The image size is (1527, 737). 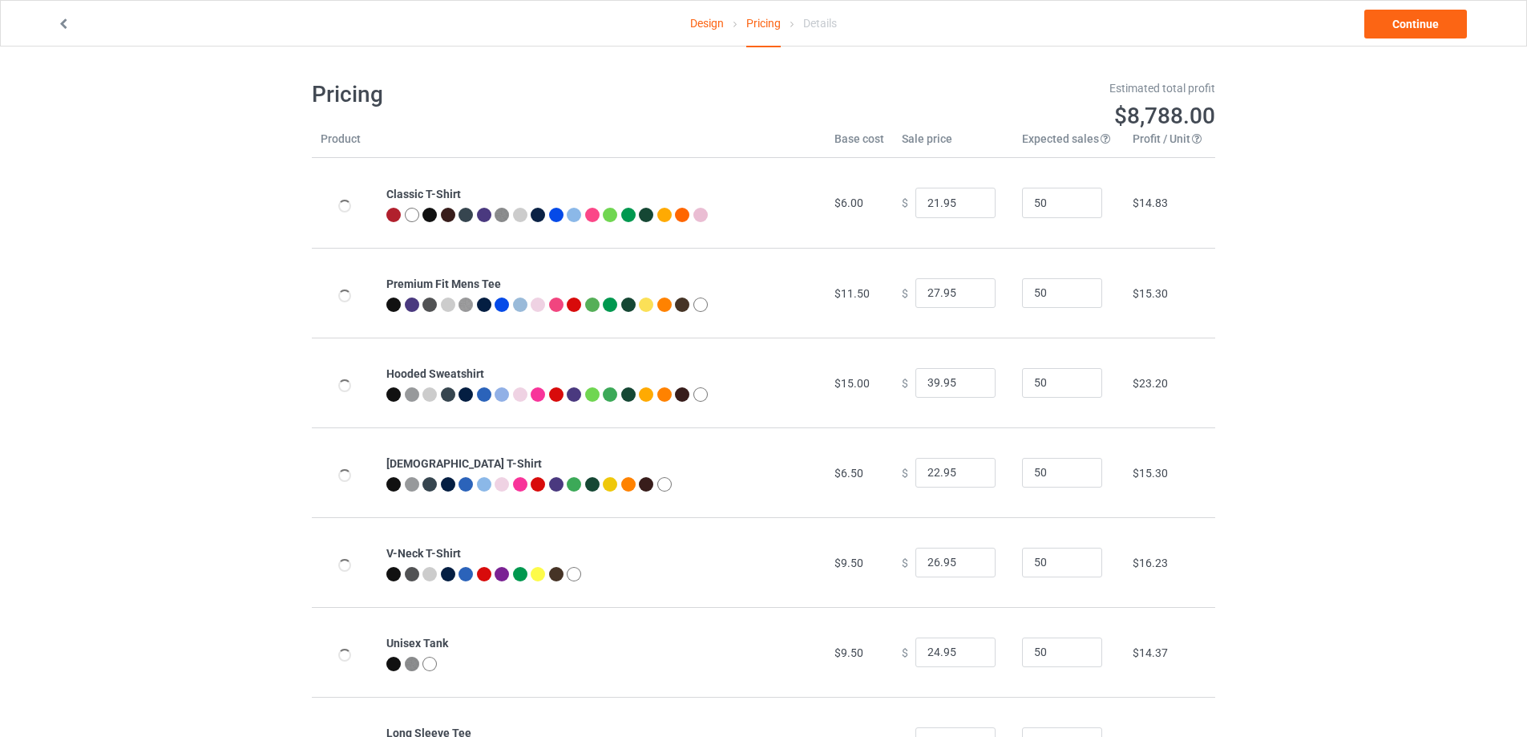 I want to click on th: Profit / Unit, so click(x=1170, y=144).